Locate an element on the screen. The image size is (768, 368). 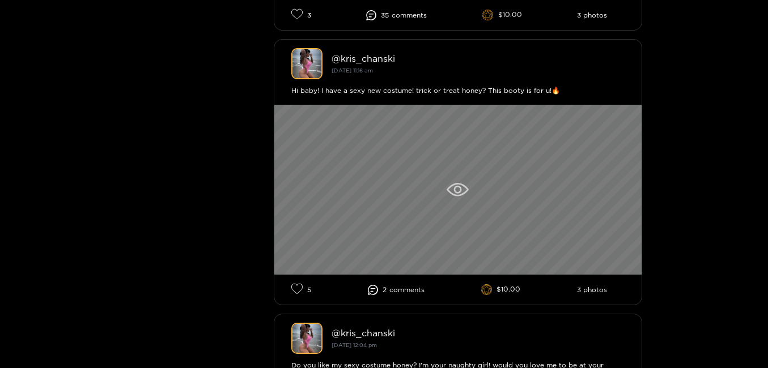
li: 35 is located at coordinates (396, 15).